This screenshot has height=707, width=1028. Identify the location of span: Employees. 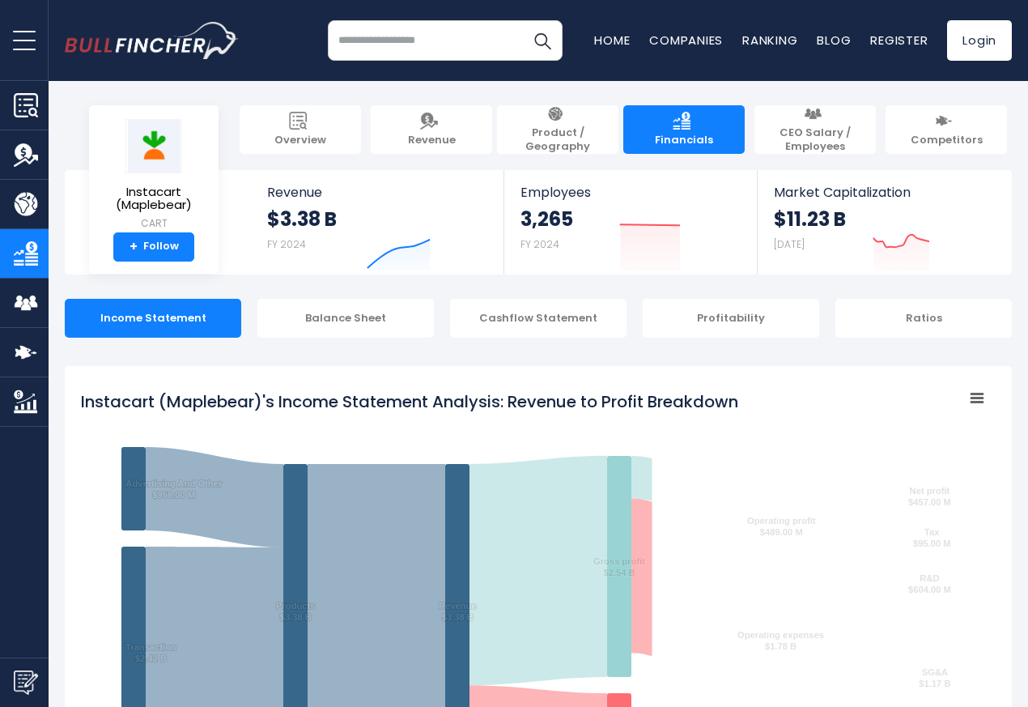
(630, 192).